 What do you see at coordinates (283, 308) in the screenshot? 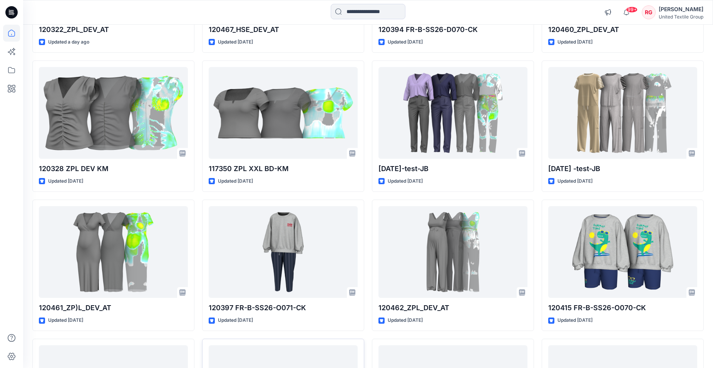
I see `p: 120397 FR-B-SS26-O071-CK` at bounding box center [283, 308].